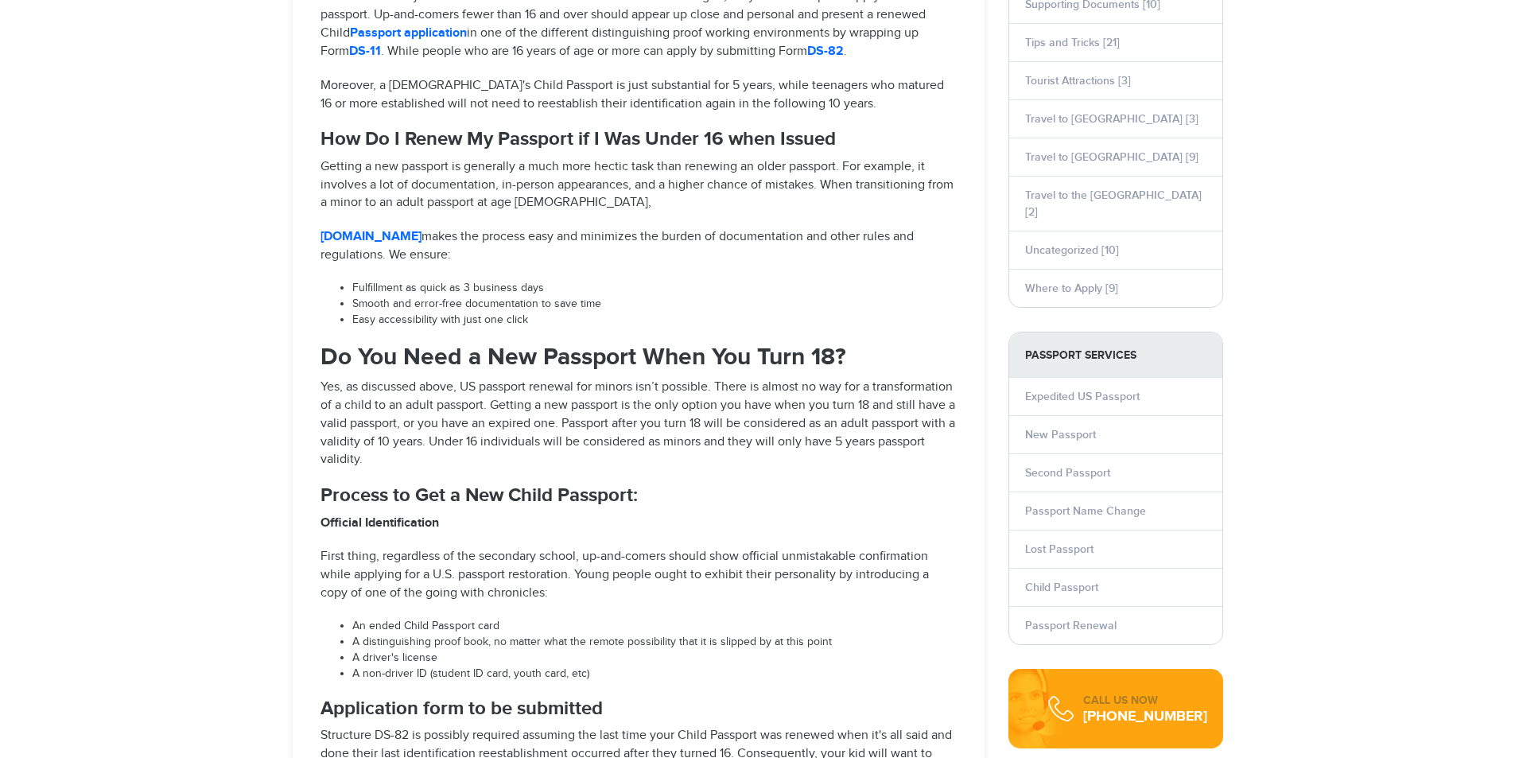  I want to click on p: makes the process easy and minimizes the burden of documentation and other rules and regulations...., so click(639, 247).